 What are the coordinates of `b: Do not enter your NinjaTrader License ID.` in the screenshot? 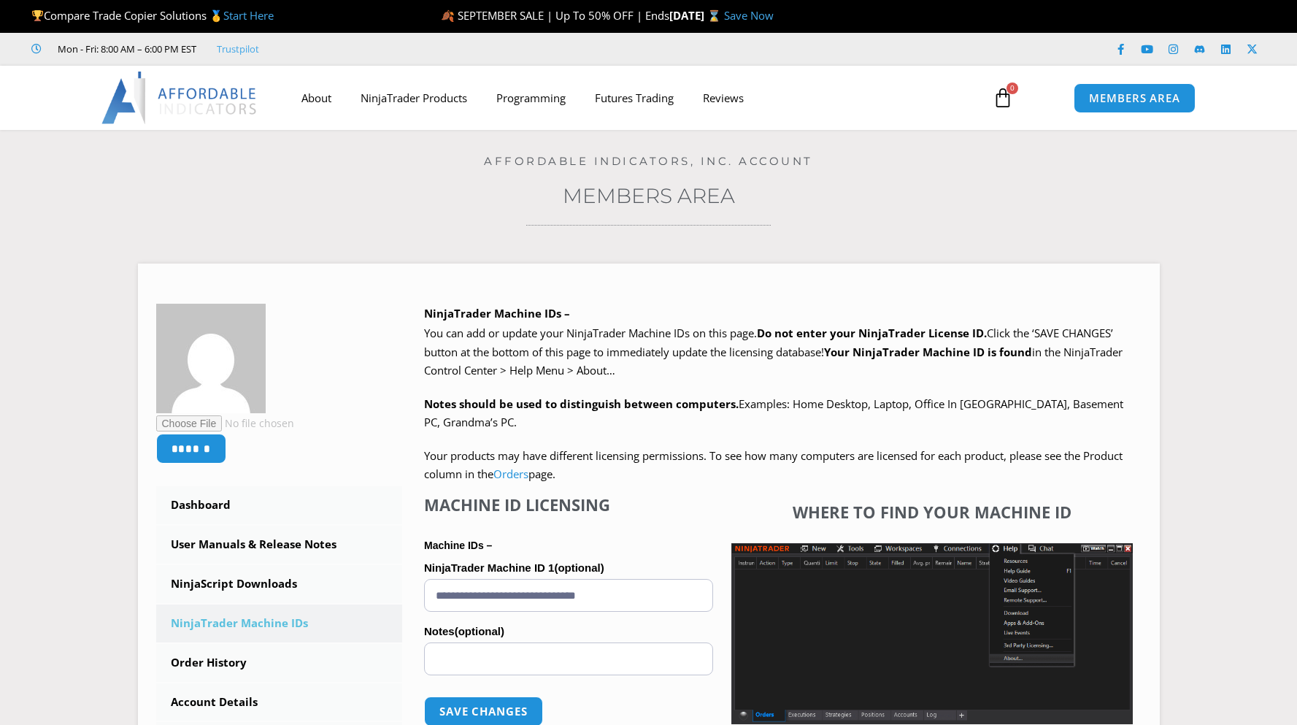 It's located at (871, 333).